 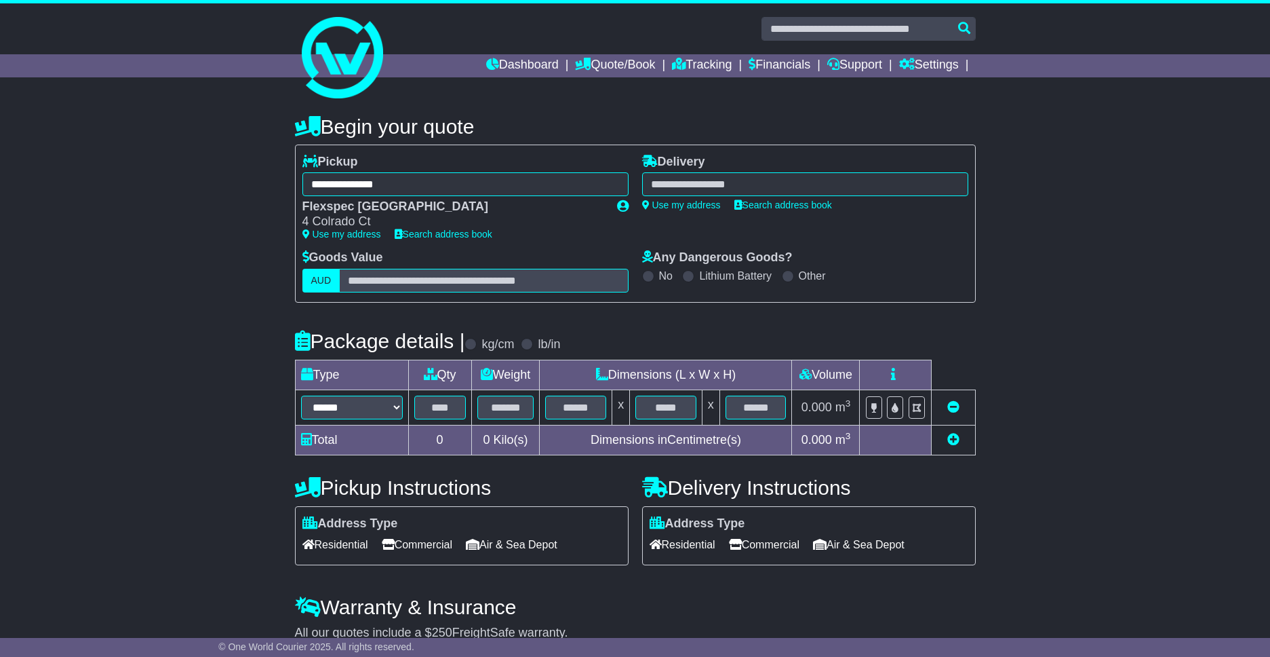 What do you see at coordinates (929, 66) in the screenshot?
I see `a: Settings` at bounding box center [929, 66].